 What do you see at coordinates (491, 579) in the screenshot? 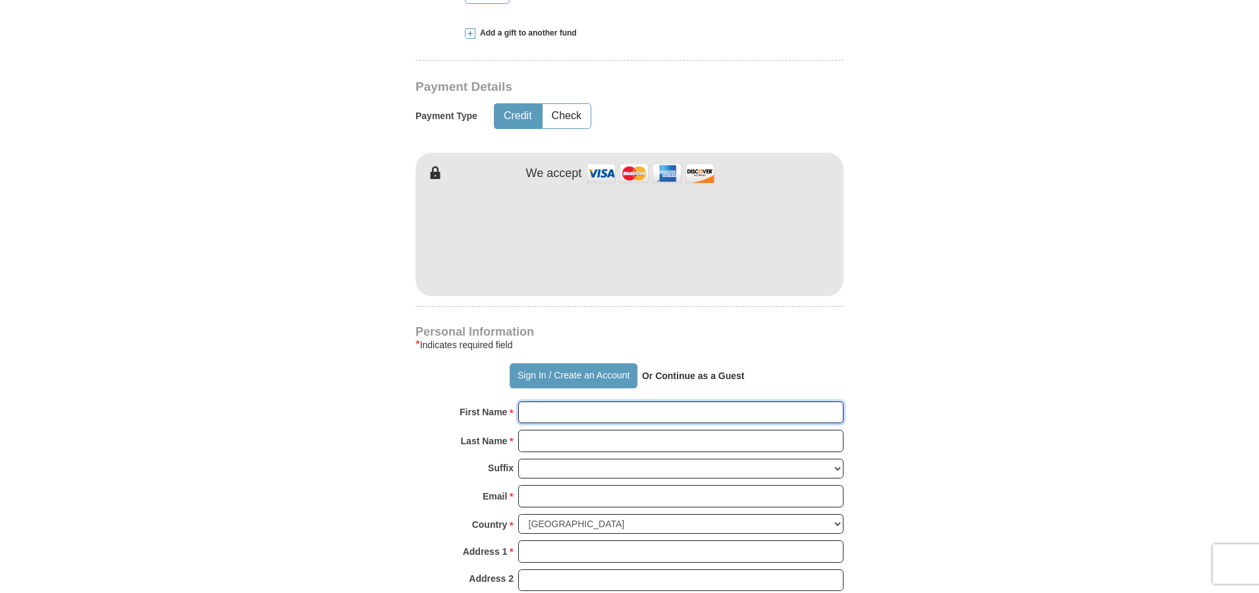
I see `strong: Address 2` at bounding box center [491, 579].